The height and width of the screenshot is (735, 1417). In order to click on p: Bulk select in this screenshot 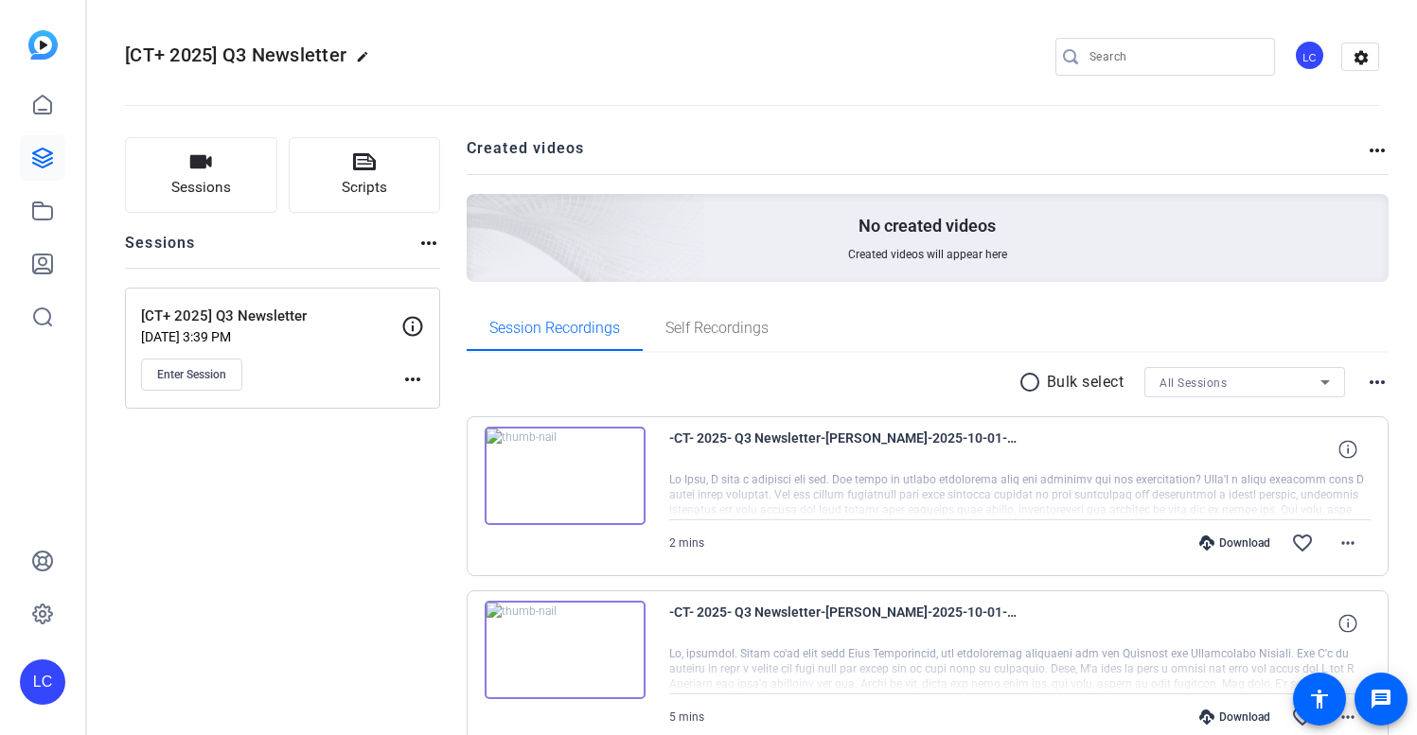, I will do `click(1086, 382)`.